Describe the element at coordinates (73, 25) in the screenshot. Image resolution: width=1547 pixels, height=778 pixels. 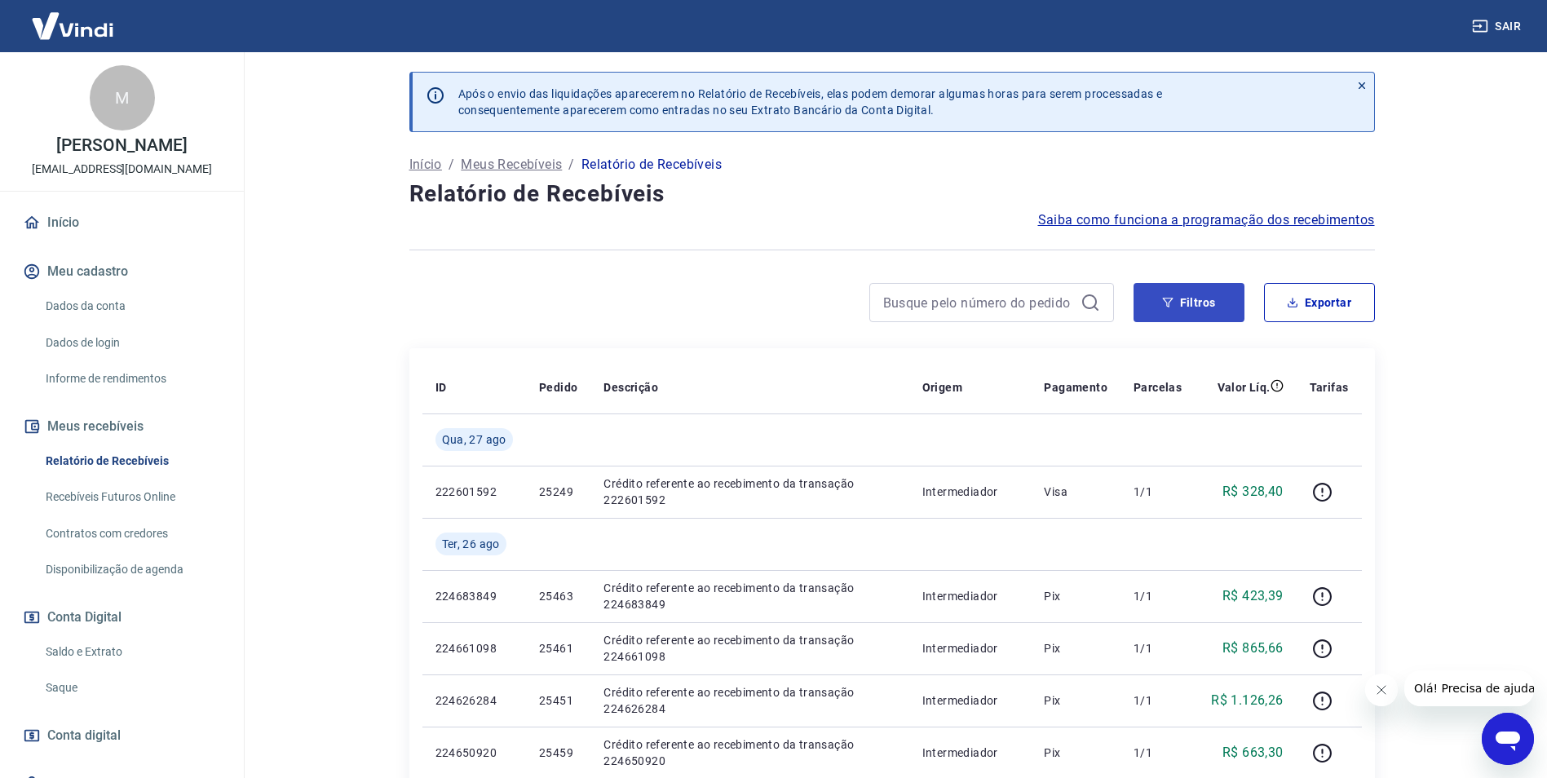
I see `img: Vindi` at that location.